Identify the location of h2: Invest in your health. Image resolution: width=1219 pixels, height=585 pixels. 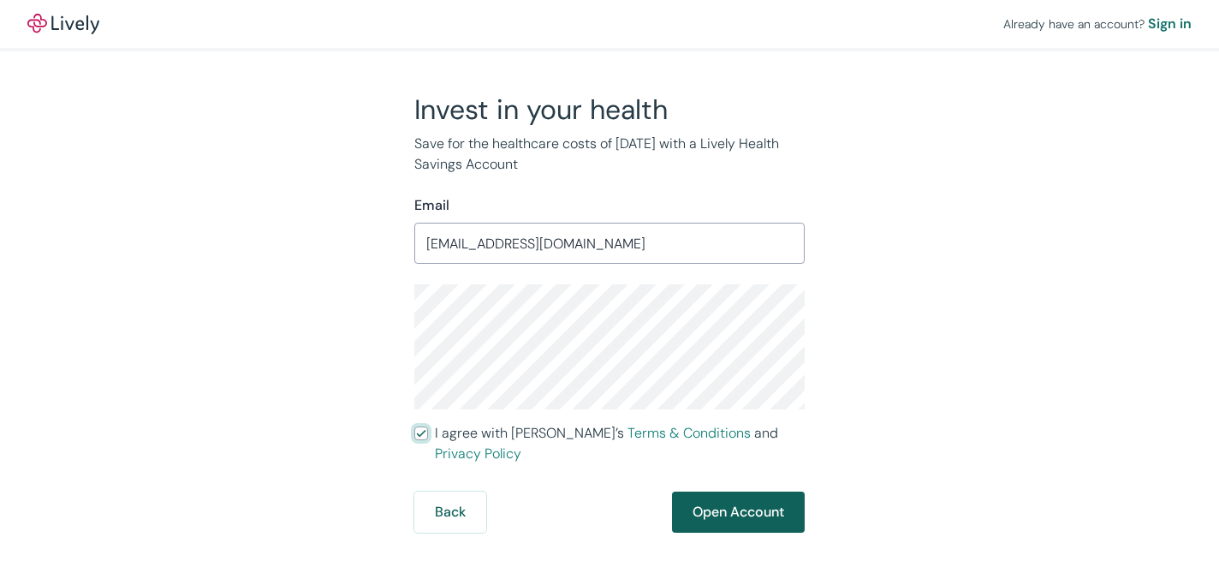
(609, 110).